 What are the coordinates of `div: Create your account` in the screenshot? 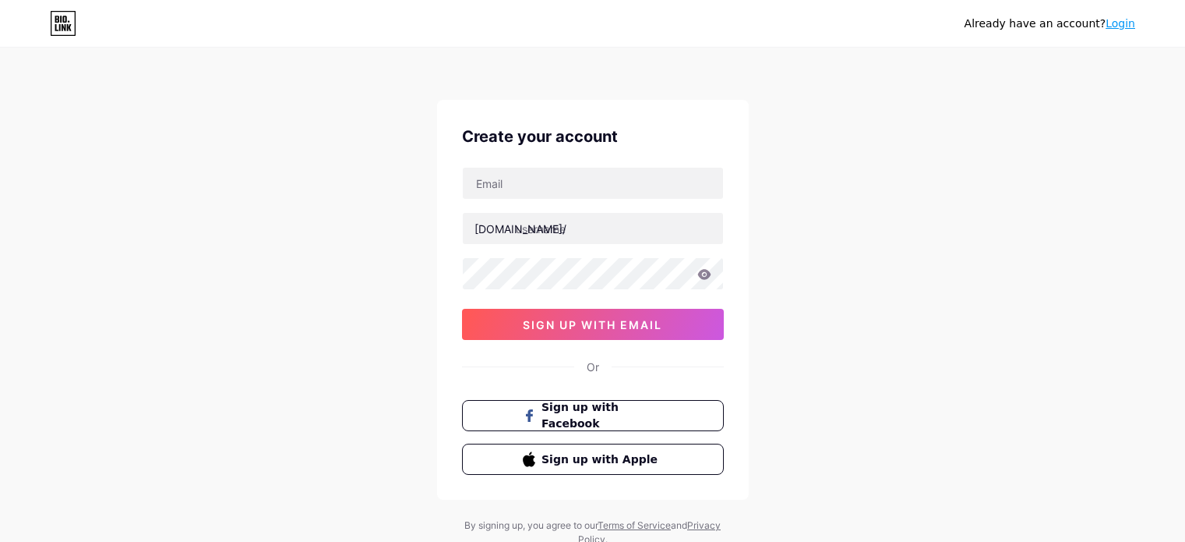 It's located at (593, 136).